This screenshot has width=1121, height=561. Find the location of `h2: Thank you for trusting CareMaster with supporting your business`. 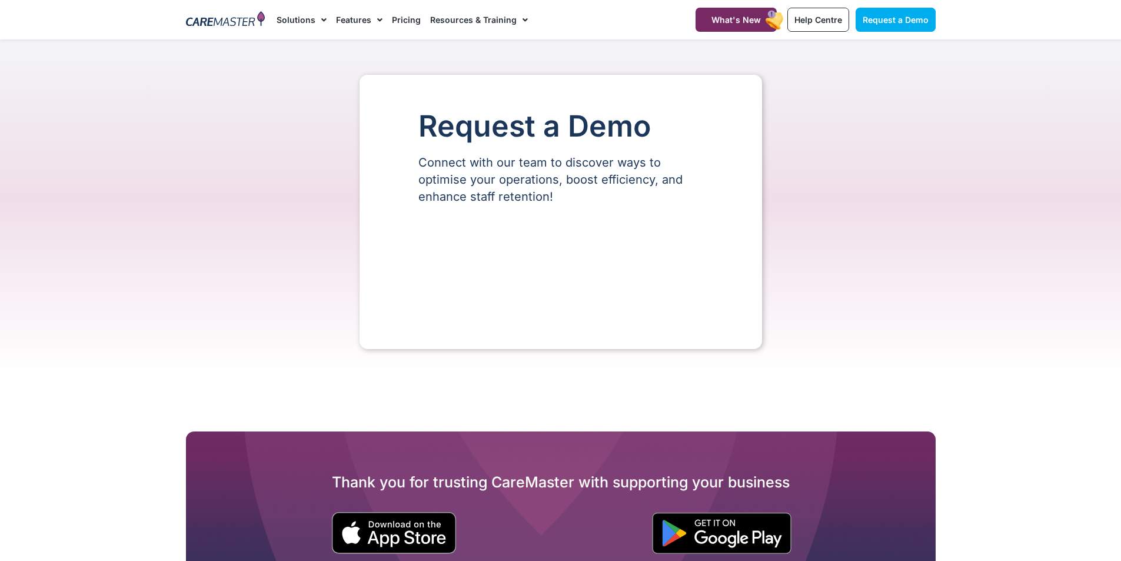

h2: Thank you for trusting CareMaster with supporting your business is located at coordinates (561, 482).